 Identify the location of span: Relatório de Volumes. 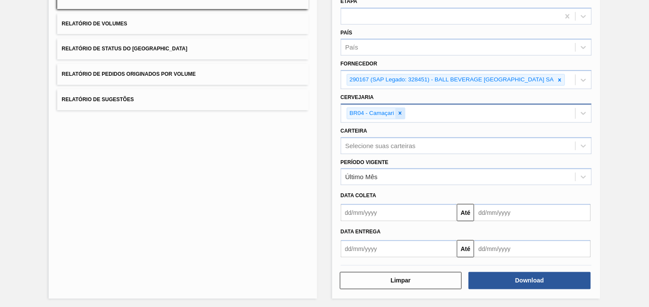
(94, 24).